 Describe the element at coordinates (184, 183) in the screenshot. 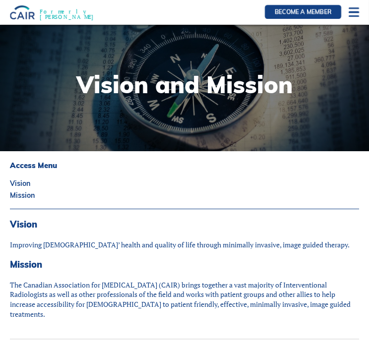

I see `a: Vision` at that location.